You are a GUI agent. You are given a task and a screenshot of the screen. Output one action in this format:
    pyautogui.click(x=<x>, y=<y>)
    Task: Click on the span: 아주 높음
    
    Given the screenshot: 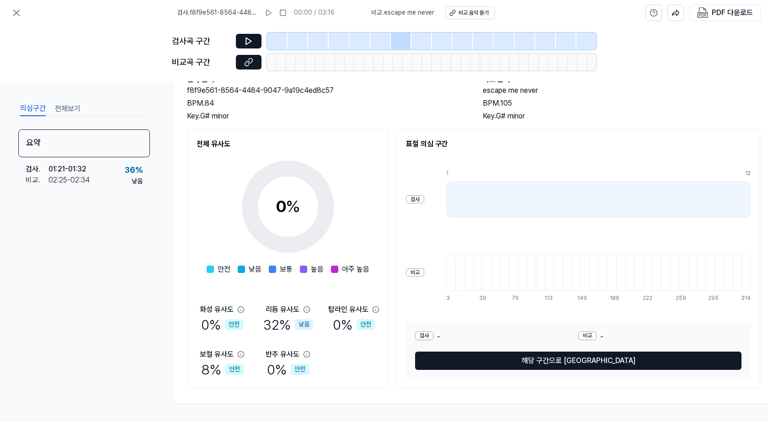 What is the action you would take?
    pyautogui.click(x=356, y=269)
    